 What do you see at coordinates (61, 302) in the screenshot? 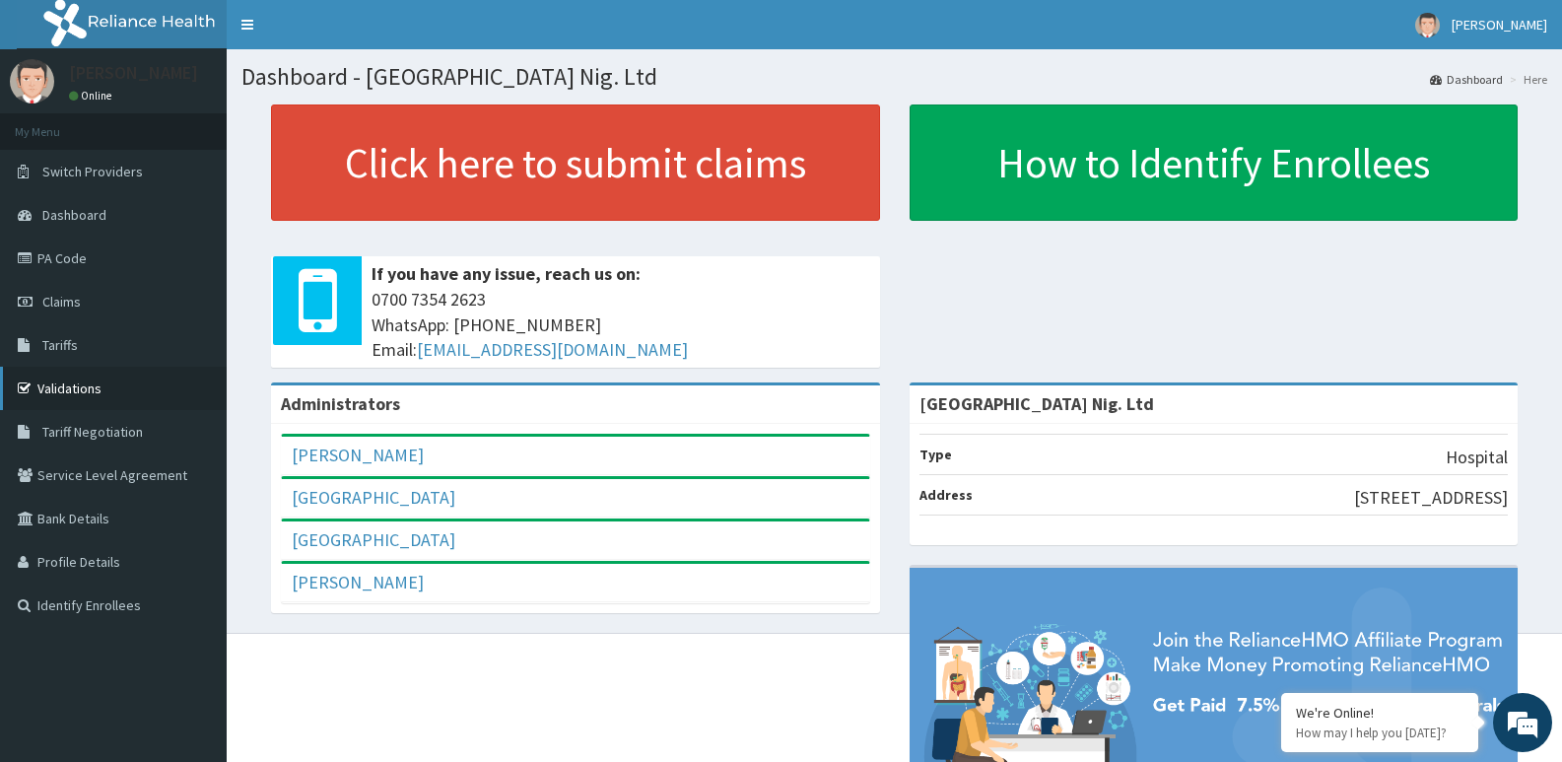
I see `span: Claims` at bounding box center [61, 302].